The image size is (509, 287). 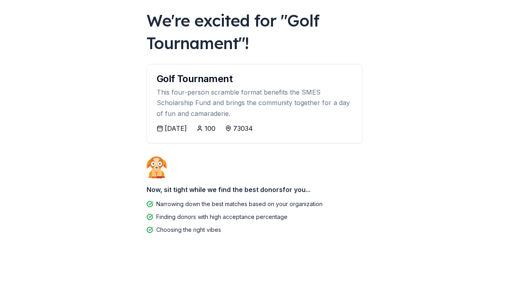 What do you see at coordinates (188, 230) in the screenshot?
I see `div: Choosing the right vibes` at bounding box center [188, 230].